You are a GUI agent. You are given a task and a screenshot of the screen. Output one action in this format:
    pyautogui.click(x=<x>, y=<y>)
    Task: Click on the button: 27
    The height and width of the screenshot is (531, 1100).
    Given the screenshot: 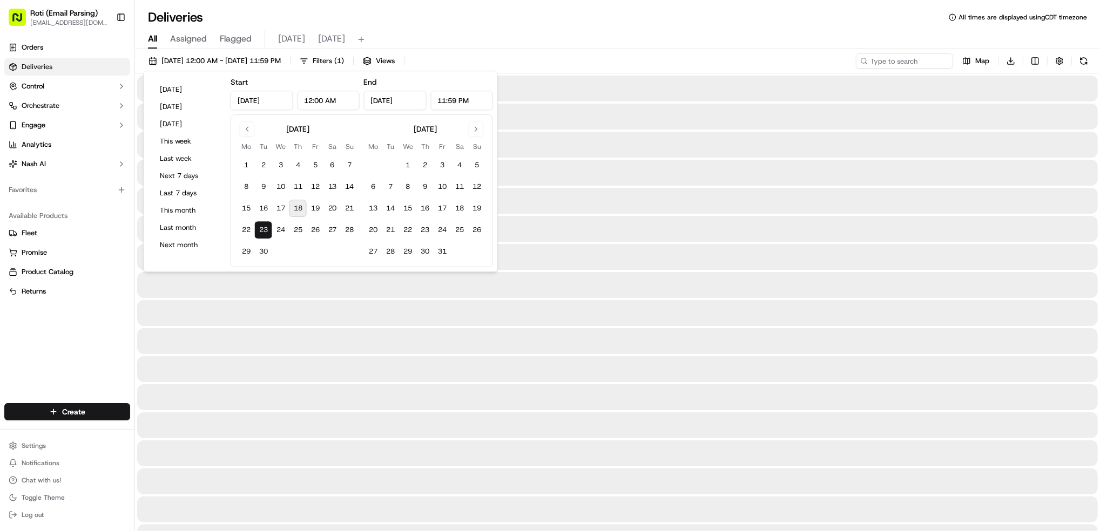 What is the action you would take?
    pyautogui.click(x=333, y=230)
    